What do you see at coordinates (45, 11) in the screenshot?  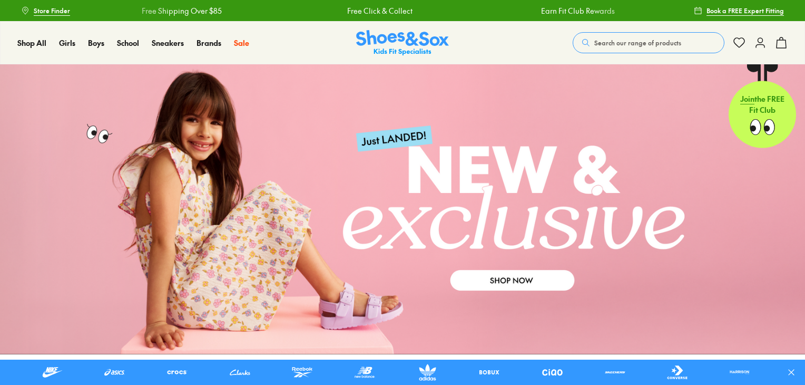 I see `a: Store Finder` at bounding box center [45, 11].